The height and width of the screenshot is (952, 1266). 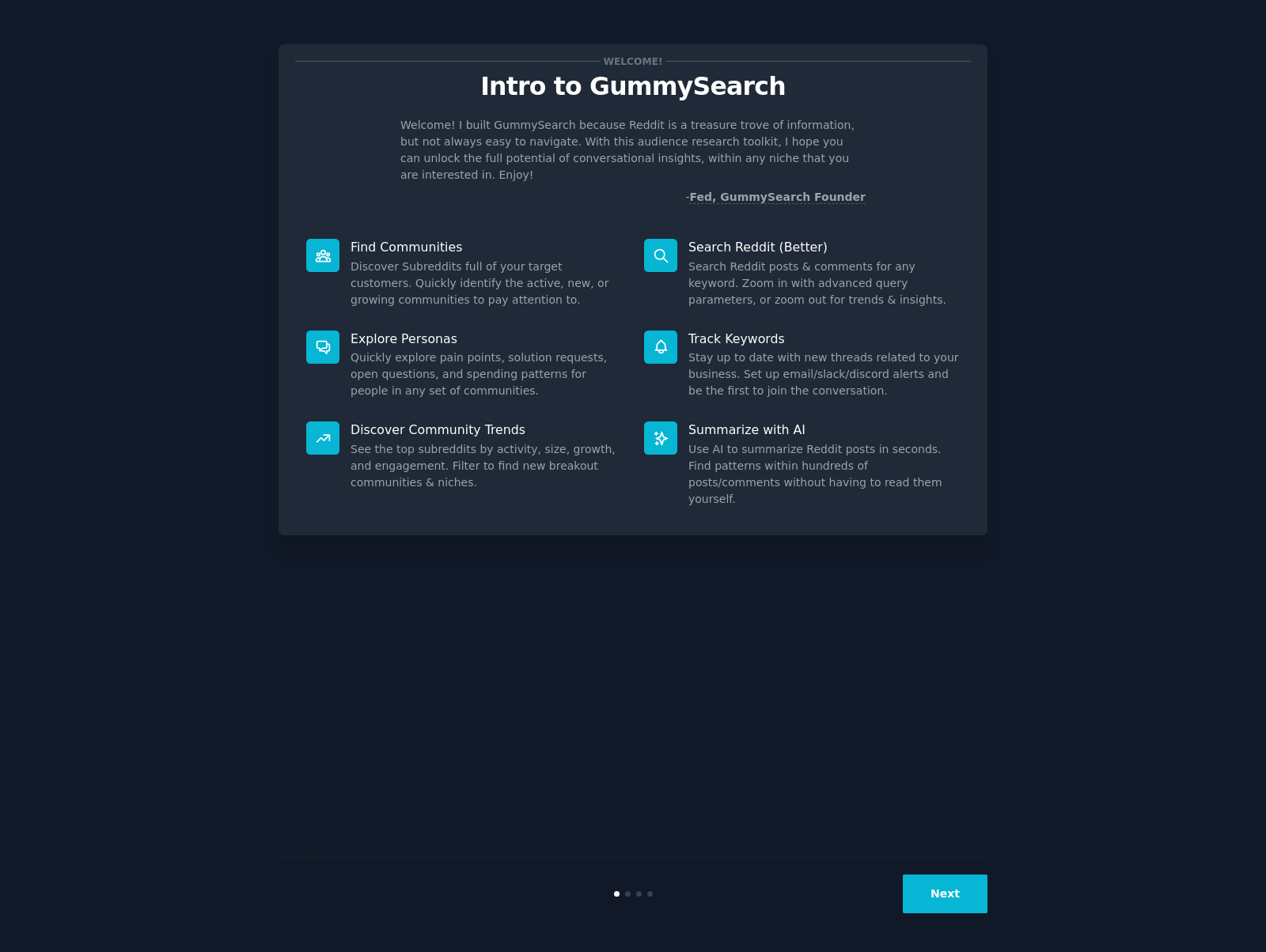 I want to click on p: Intro to GummySearch, so click(x=633, y=86).